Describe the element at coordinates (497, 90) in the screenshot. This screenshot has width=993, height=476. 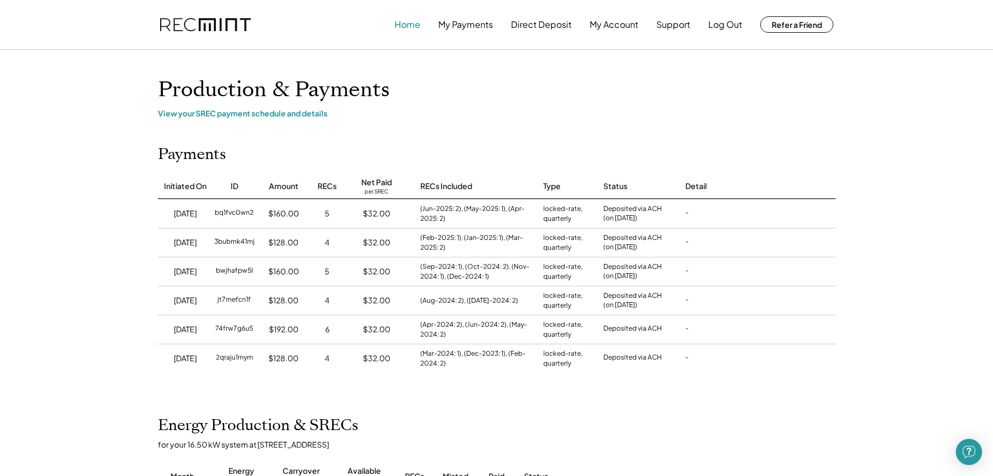
I see `h1: Production & Payments` at that location.